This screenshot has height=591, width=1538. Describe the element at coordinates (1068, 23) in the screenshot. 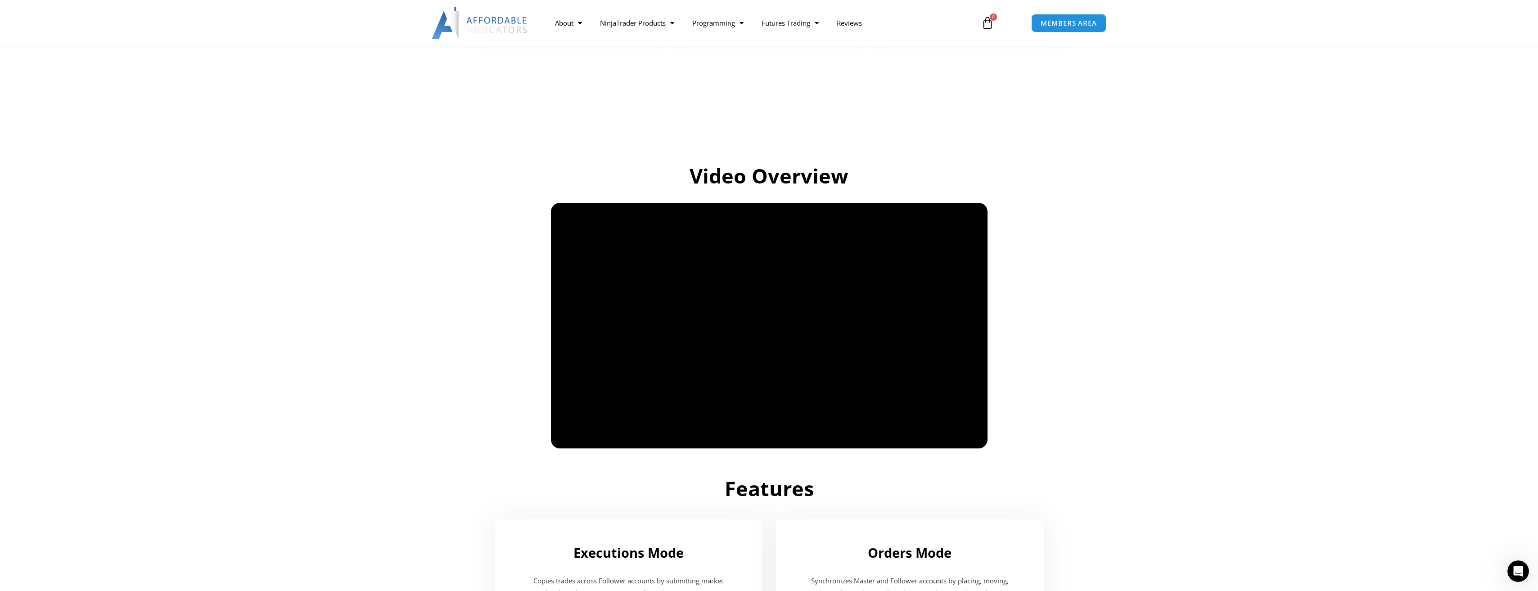

I see `a: MEMBERS AREA` at that location.